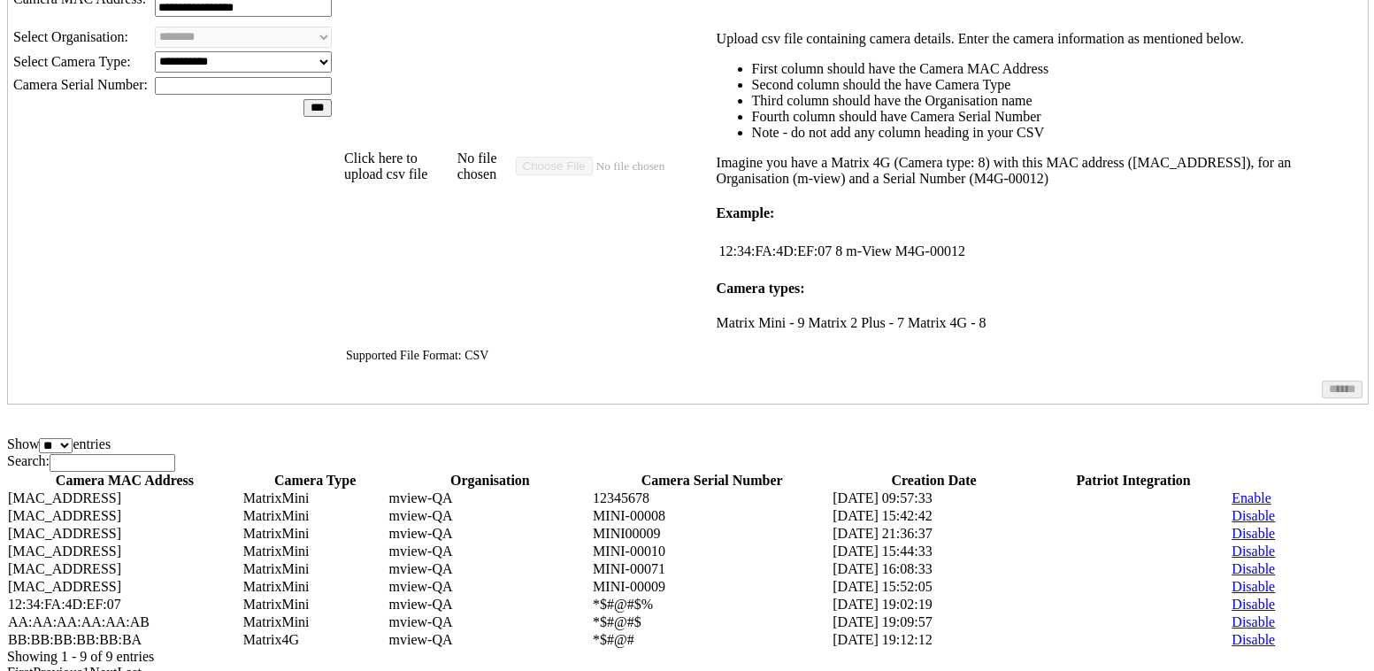 This screenshot has height=671, width=1374. I want to click on div: Showing 1 - 9 of 9 entries, so click(687, 656).